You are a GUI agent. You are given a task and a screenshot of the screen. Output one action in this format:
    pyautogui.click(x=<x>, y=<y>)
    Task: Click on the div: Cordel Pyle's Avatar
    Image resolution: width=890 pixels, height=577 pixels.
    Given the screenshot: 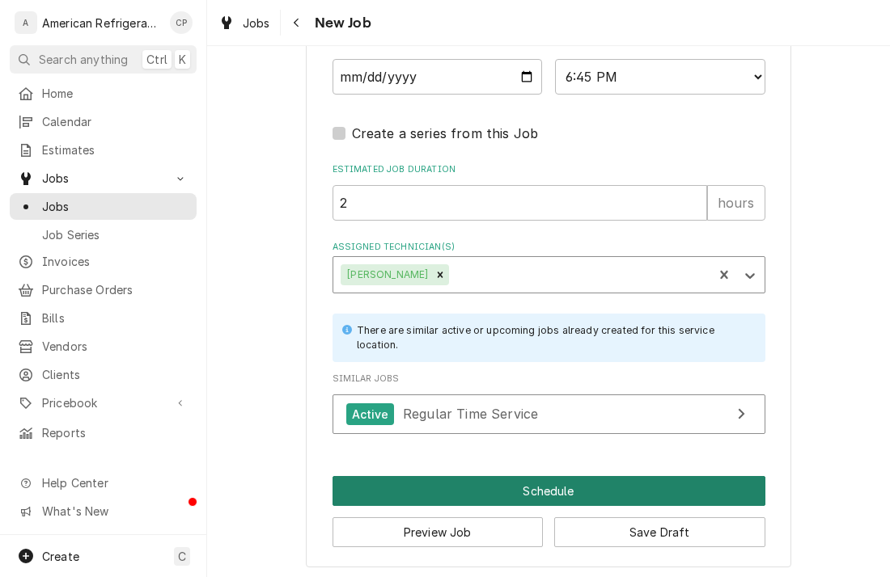 What is the action you would take?
    pyautogui.click(x=181, y=23)
    